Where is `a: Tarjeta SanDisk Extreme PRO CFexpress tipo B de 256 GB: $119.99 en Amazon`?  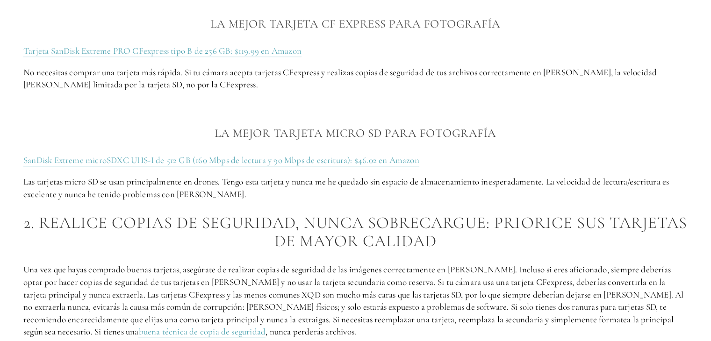 a: Tarjeta SanDisk Extreme PRO CFexpress tipo B de 256 GB: $119.99 en Amazon is located at coordinates (162, 51).